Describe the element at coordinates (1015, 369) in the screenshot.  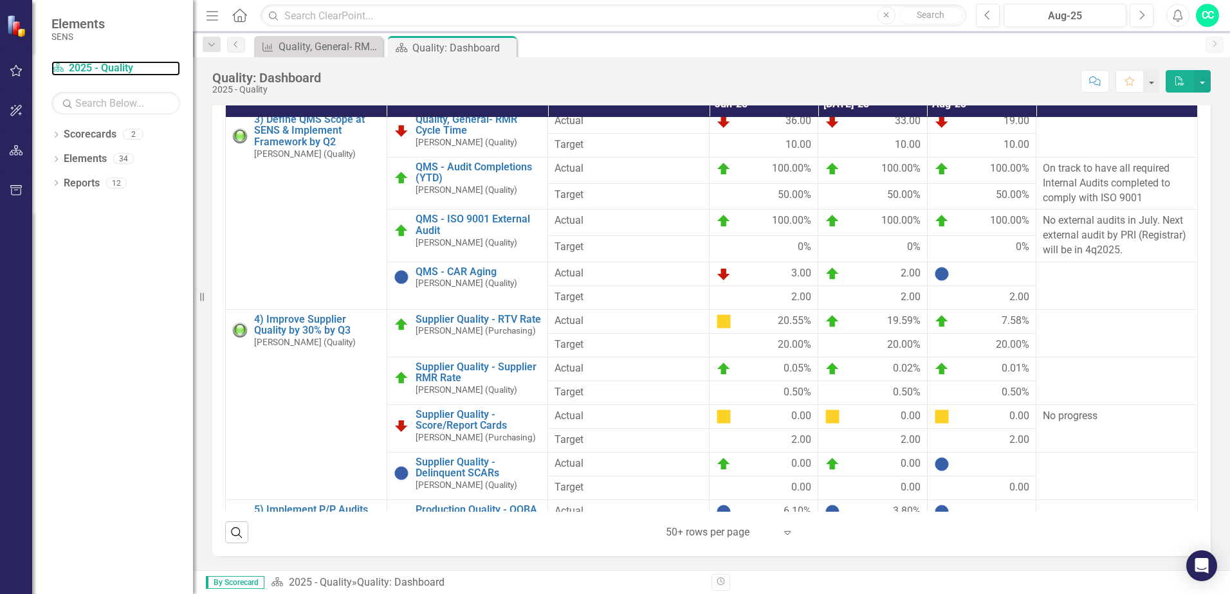
I see `span: 0.01%` at that location.